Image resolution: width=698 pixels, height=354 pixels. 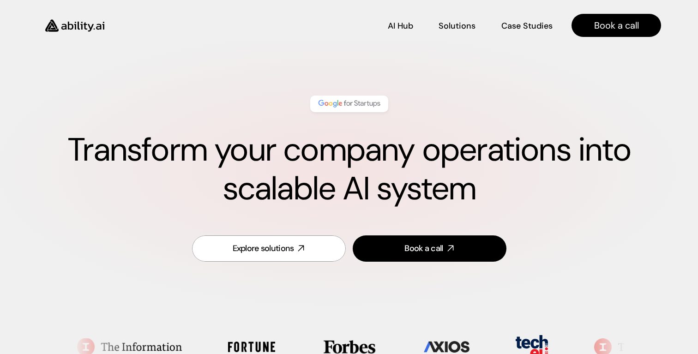 I want to click on a: Solutions, so click(x=457, y=25).